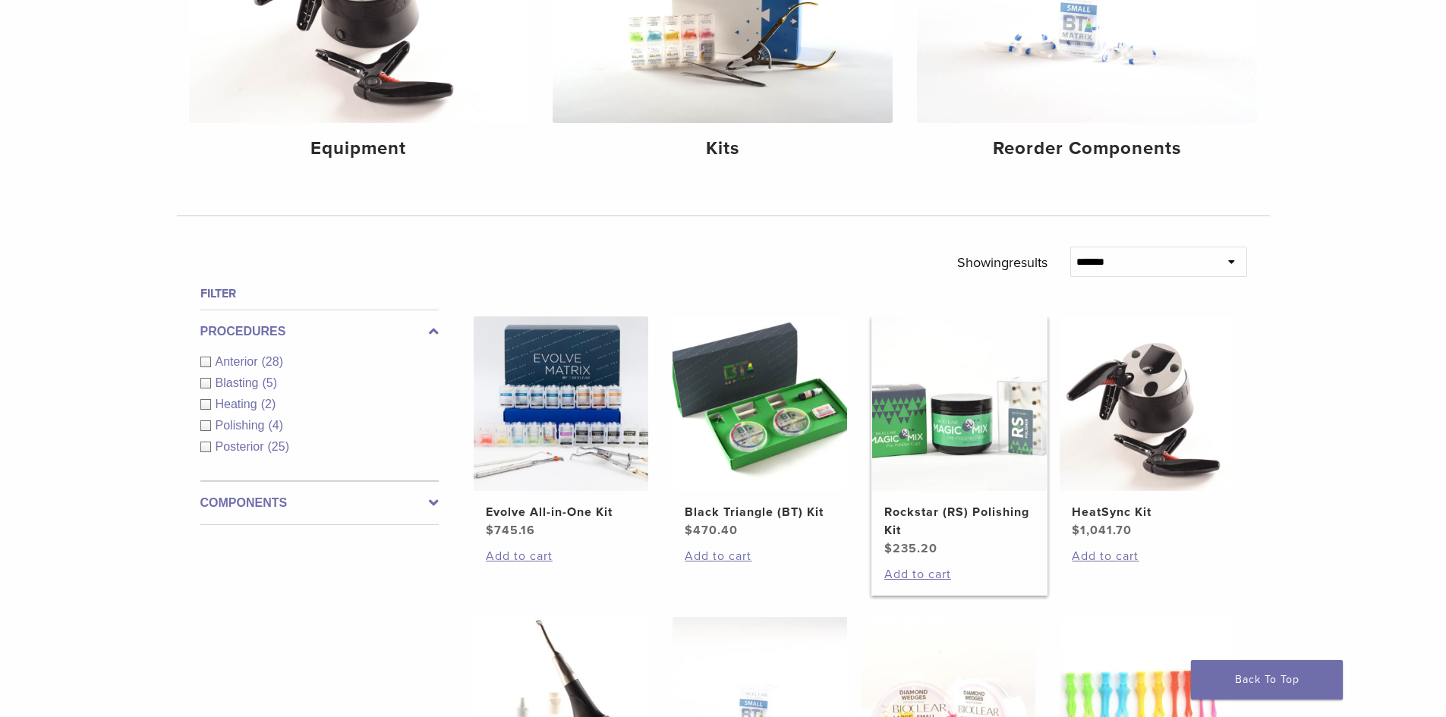 This screenshot has width=1446, height=717. What do you see at coordinates (510, 530) in the screenshot?
I see `bdi: 745.16` at bounding box center [510, 530].